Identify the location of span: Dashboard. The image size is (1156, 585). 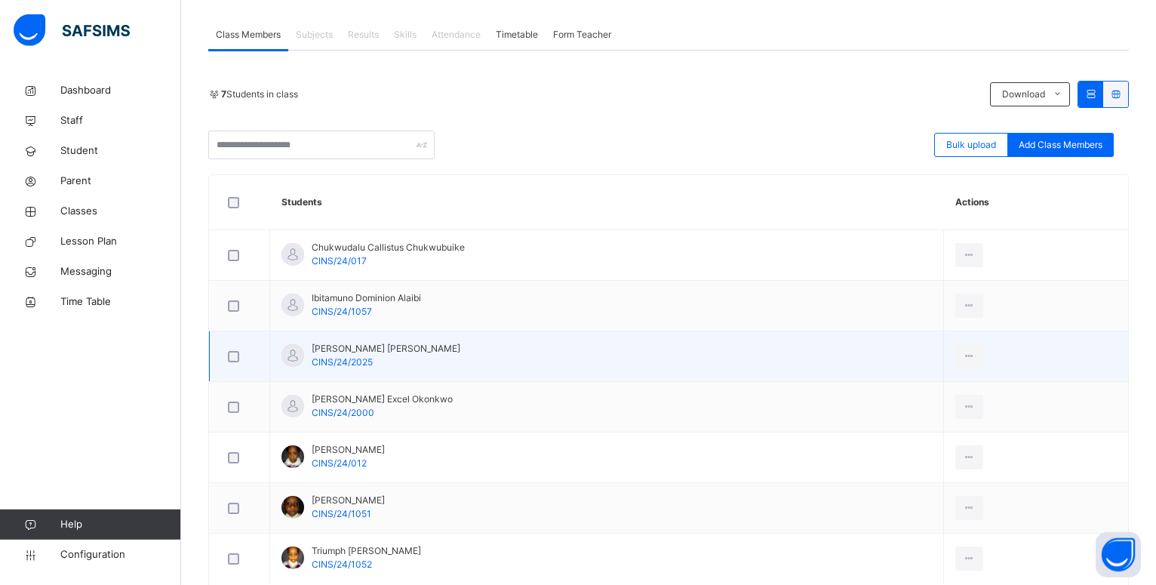
(121, 91).